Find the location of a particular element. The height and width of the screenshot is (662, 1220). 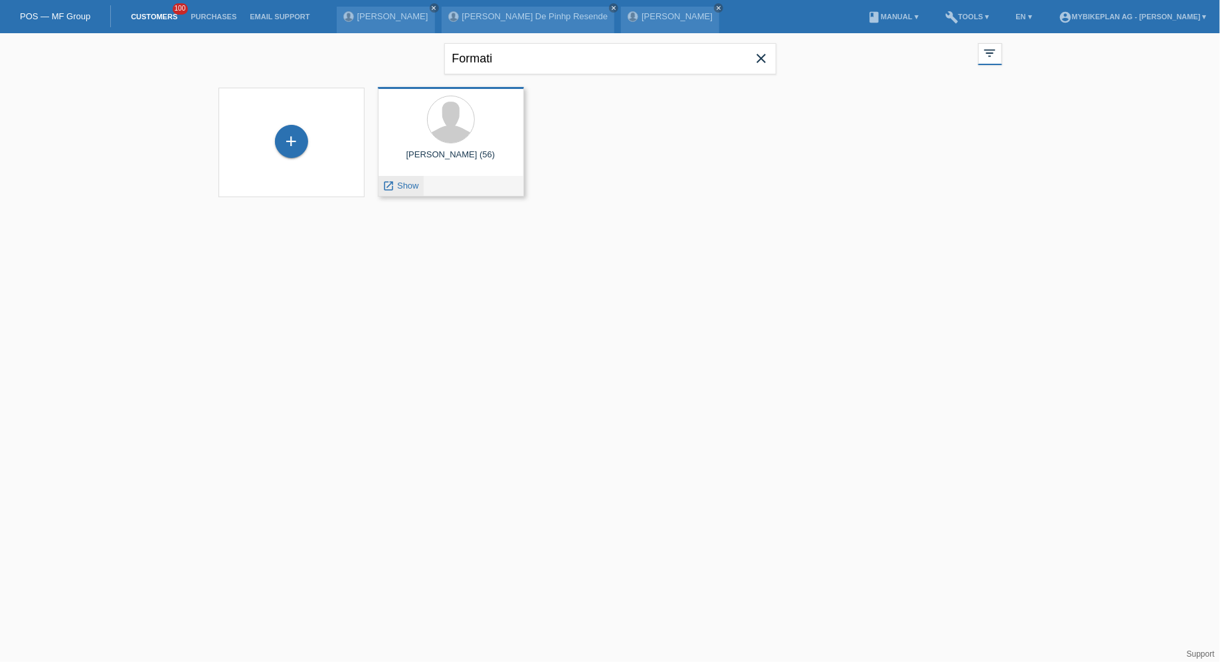

span: 100 is located at coordinates (181, 9).